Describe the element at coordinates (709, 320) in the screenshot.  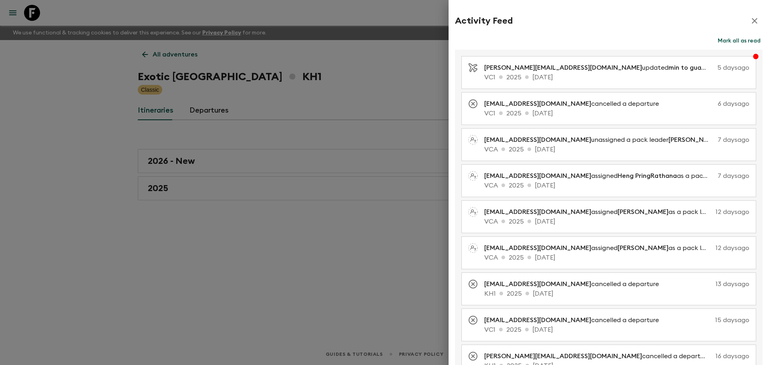
I see `p: 15 days ago` at that location.